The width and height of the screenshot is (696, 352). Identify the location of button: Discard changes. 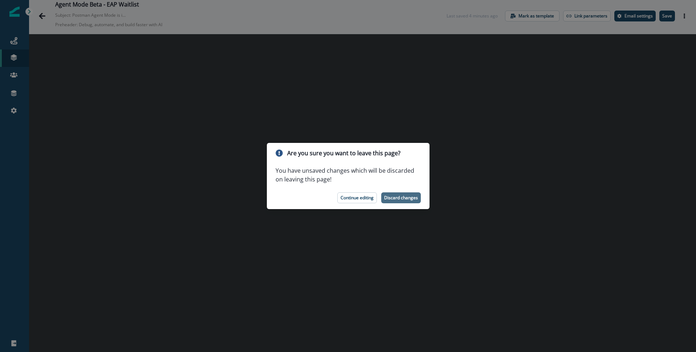
(401, 198).